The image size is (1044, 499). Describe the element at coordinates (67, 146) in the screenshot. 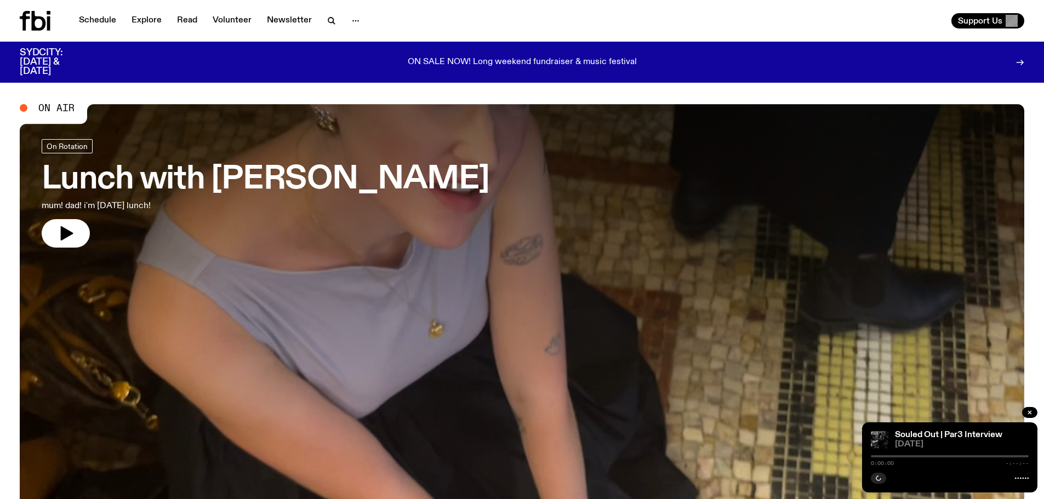

I see `a: On Rotation` at that location.